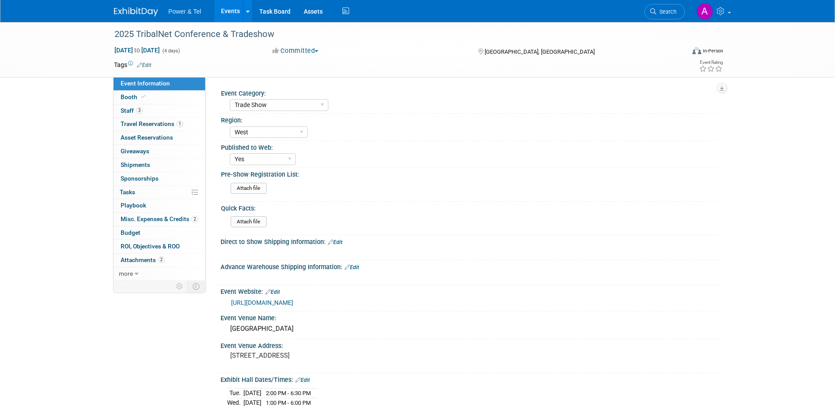 The height and width of the screenshot is (407, 835). I want to click on div: Event Format, so click(679, 52).